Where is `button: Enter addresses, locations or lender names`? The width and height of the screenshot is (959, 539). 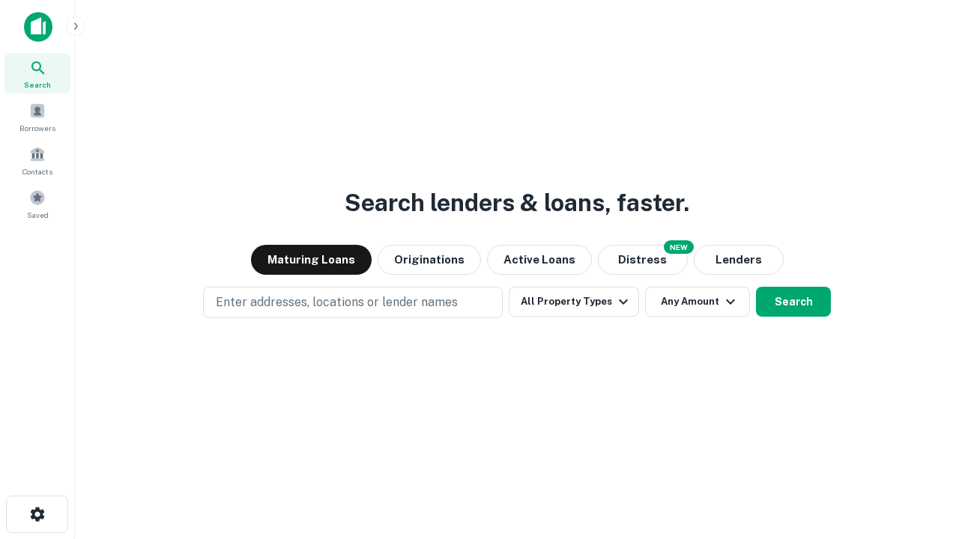
button: Enter addresses, locations or lender names is located at coordinates (353, 303).